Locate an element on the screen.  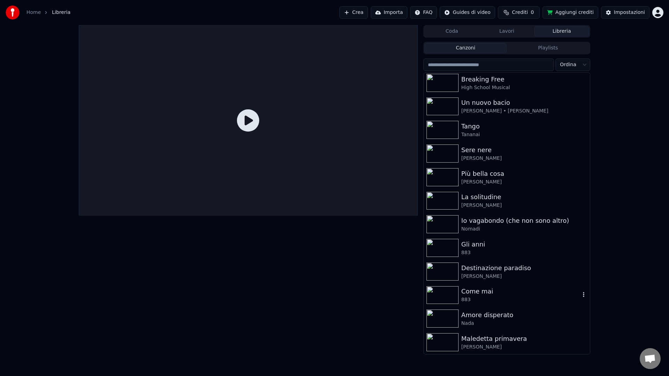
button: Canzoni is located at coordinates (466, 48).